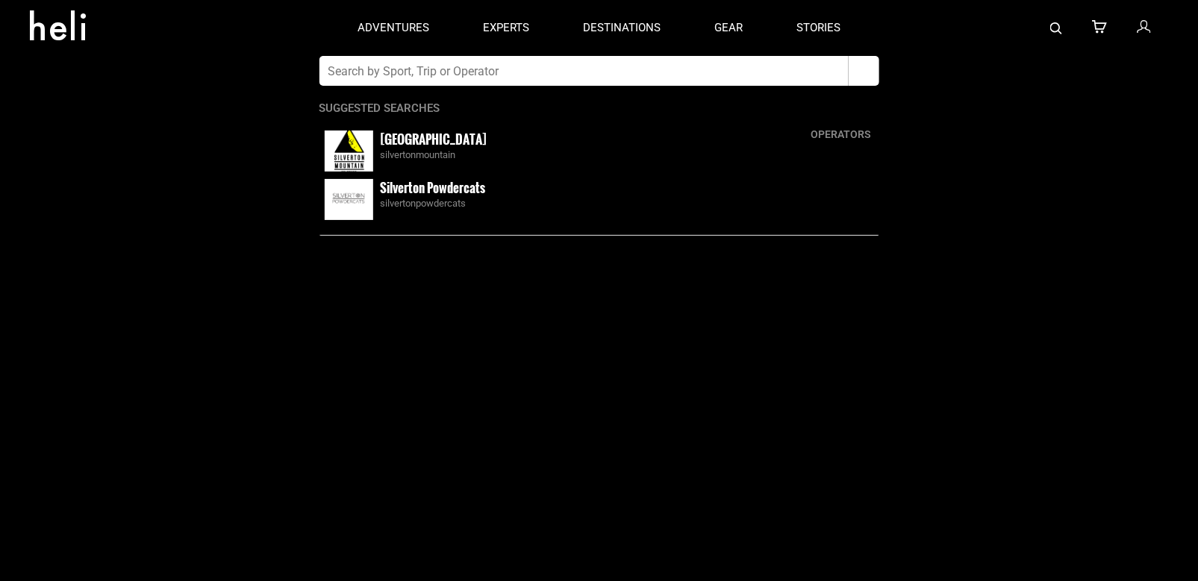  I want to click on input: Search by Sport, Trip or Operator, so click(583, 71).